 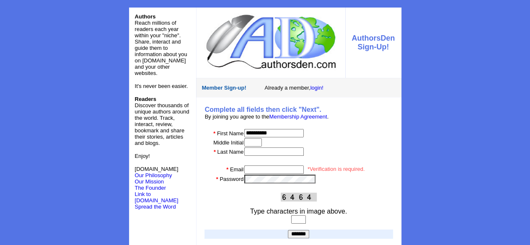 I want to click on a: Our Philosophy, so click(x=153, y=175).